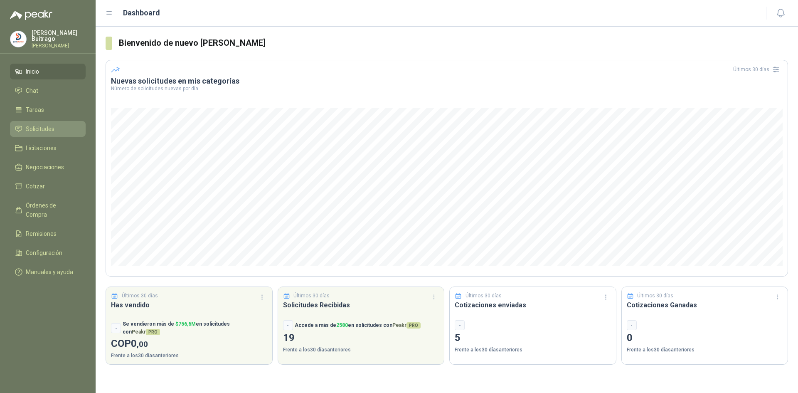  I want to click on h3: Nuevas solicitudes en mis categorías, so click(447, 81).